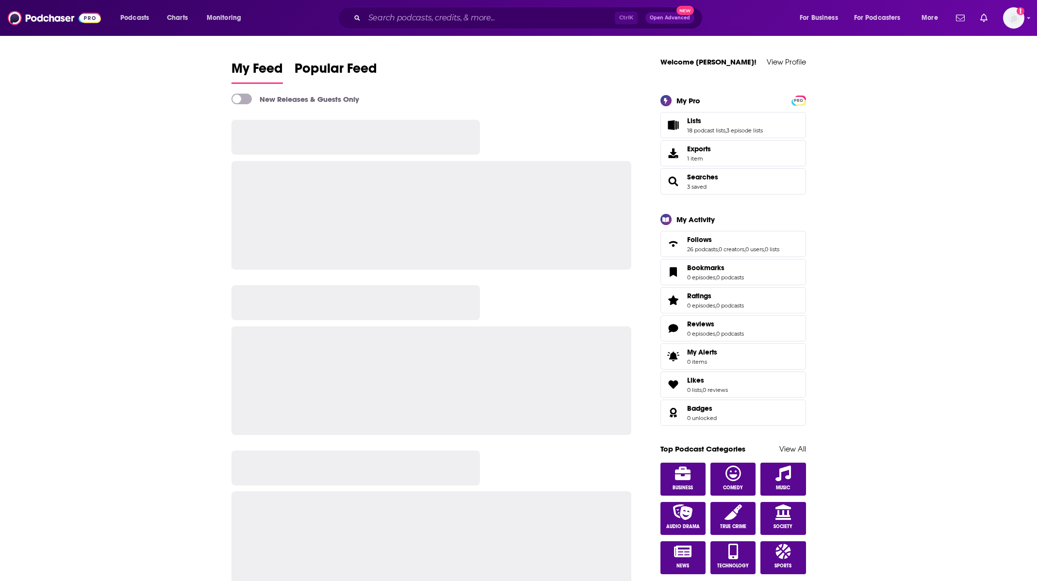 This screenshot has width=1037, height=581. Describe the element at coordinates (683, 479) in the screenshot. I see `a: Business` at that location.